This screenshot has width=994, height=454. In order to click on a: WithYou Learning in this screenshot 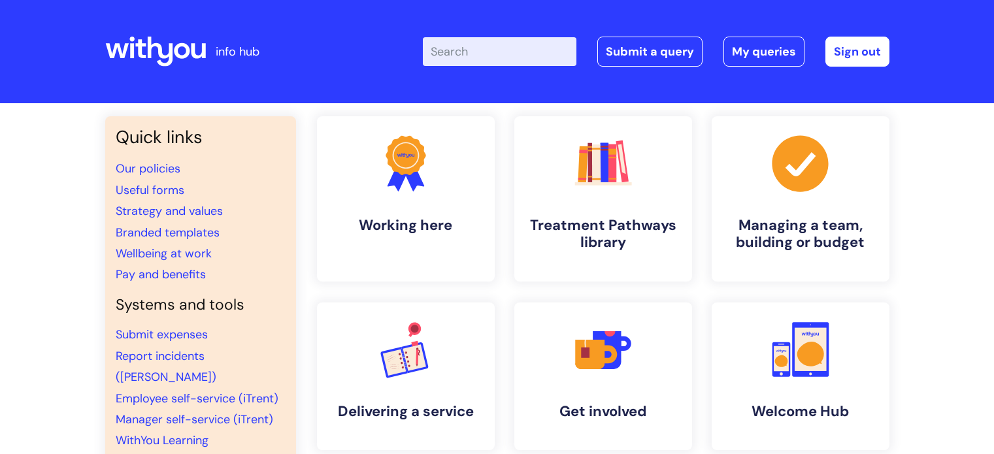, I will do `click(162, 440)`.